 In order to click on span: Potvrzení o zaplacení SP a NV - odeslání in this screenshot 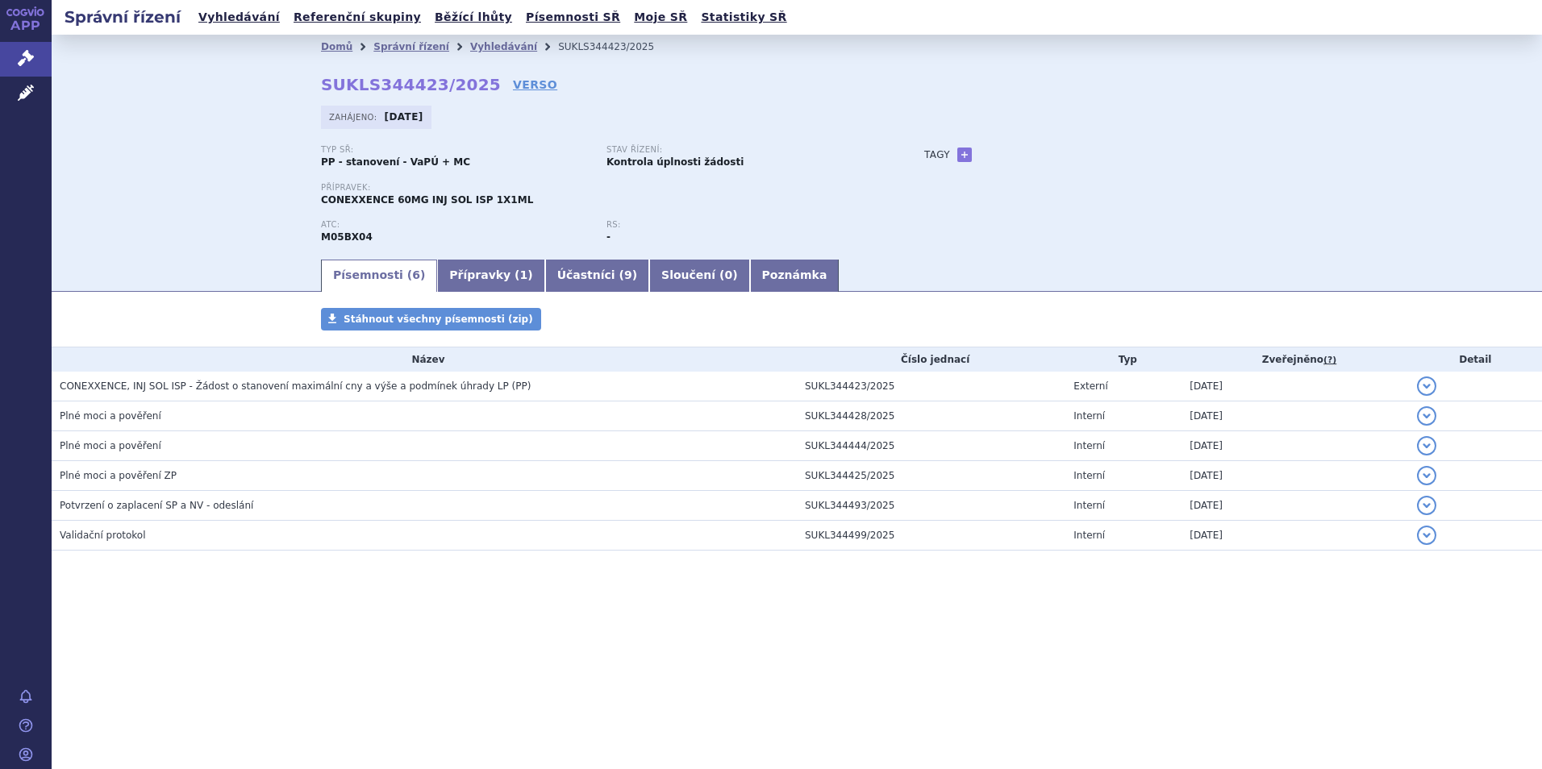, I will do `click(156, 506)`.